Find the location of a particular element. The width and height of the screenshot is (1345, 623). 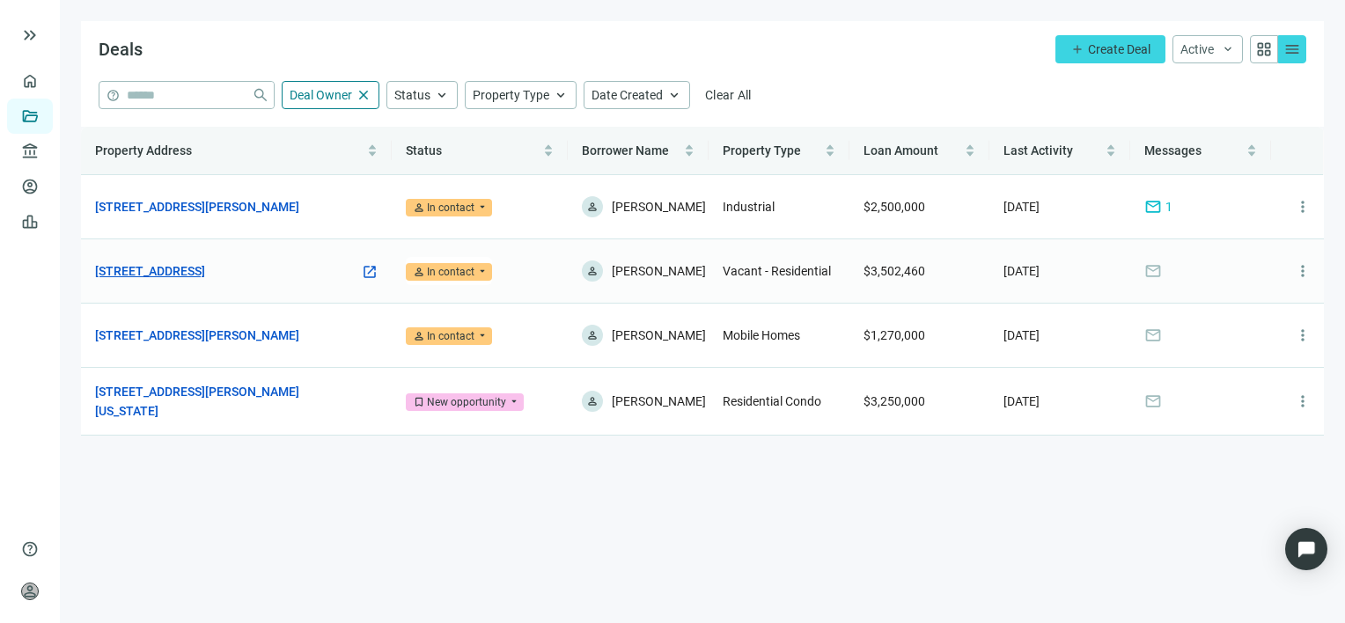

span: Property Address is located at coordinates (144, 151).